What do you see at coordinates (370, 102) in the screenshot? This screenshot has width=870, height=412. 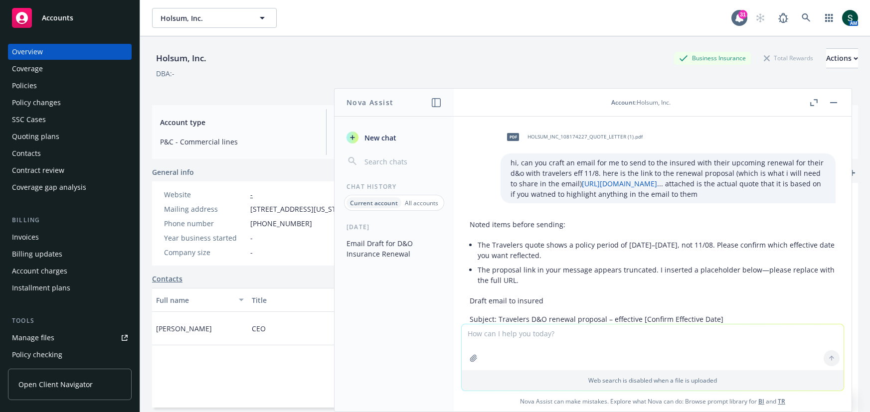 I see `h1: Nova Assist` at bounding box center [370, 102].